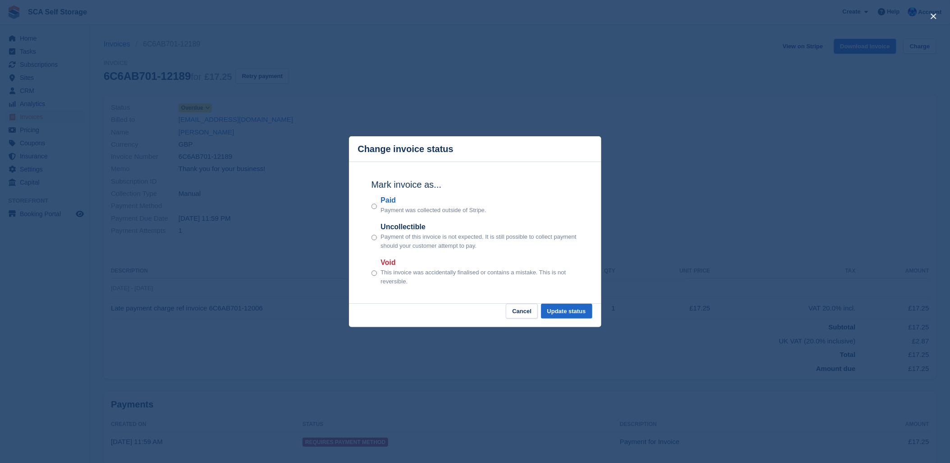 This screenshot has width=950, height=463. I want to click on button: Update status, so click(567, 311).